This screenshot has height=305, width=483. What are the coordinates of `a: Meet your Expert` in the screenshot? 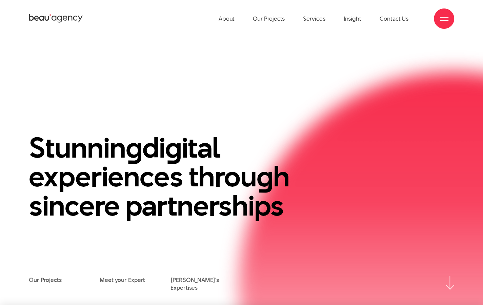 It's located at (122, 280).